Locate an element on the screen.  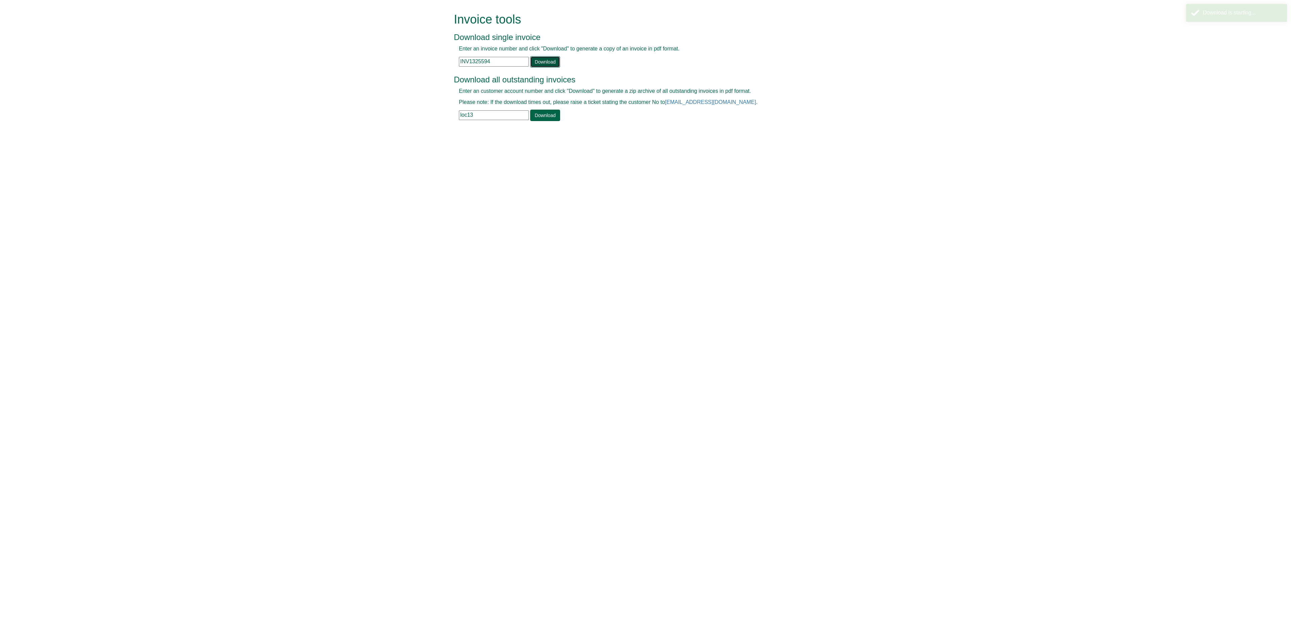
h3: Download single invoice is located at coordinates (638, 37).